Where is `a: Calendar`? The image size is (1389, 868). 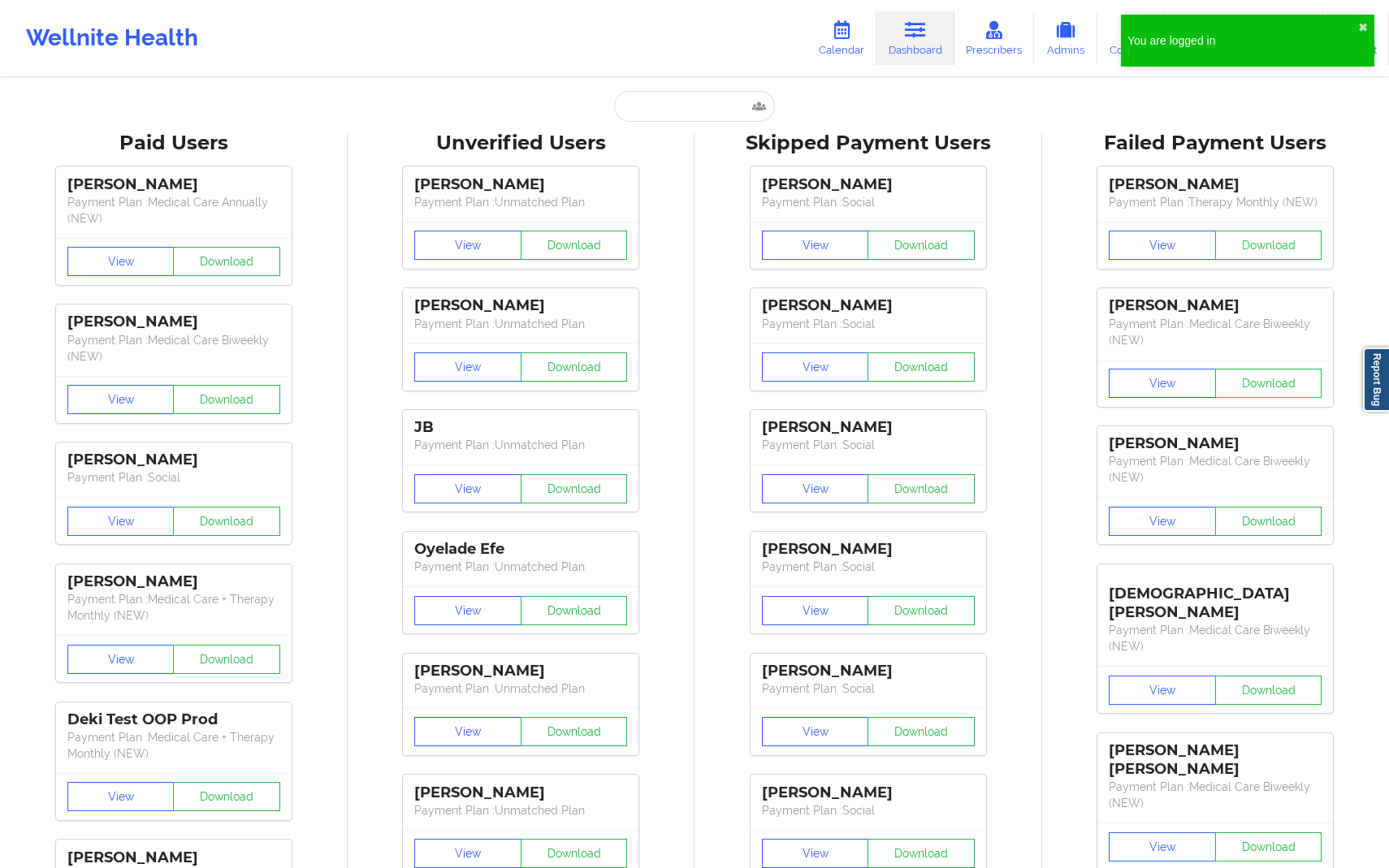 a: Calendar is located at coordinates (842, 39).